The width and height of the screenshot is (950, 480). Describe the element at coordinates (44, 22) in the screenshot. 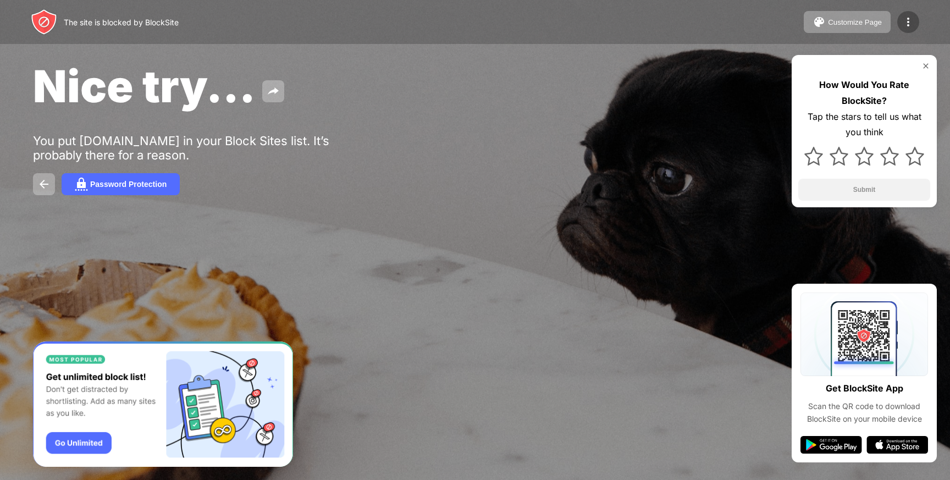

I see `img: header-logo.svg` at that location.